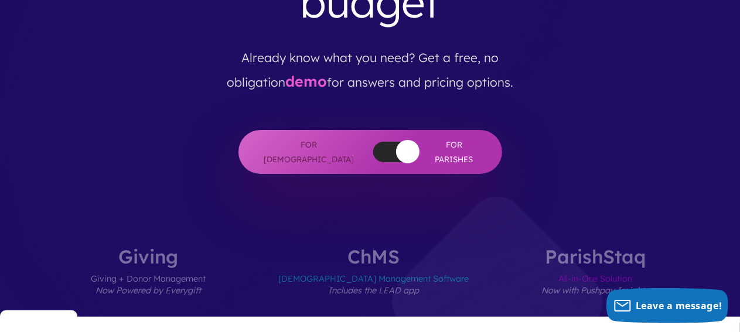  Describe the element at coordinates (454, 152) in the screenshot. I see `span: For Parishes` at that location.